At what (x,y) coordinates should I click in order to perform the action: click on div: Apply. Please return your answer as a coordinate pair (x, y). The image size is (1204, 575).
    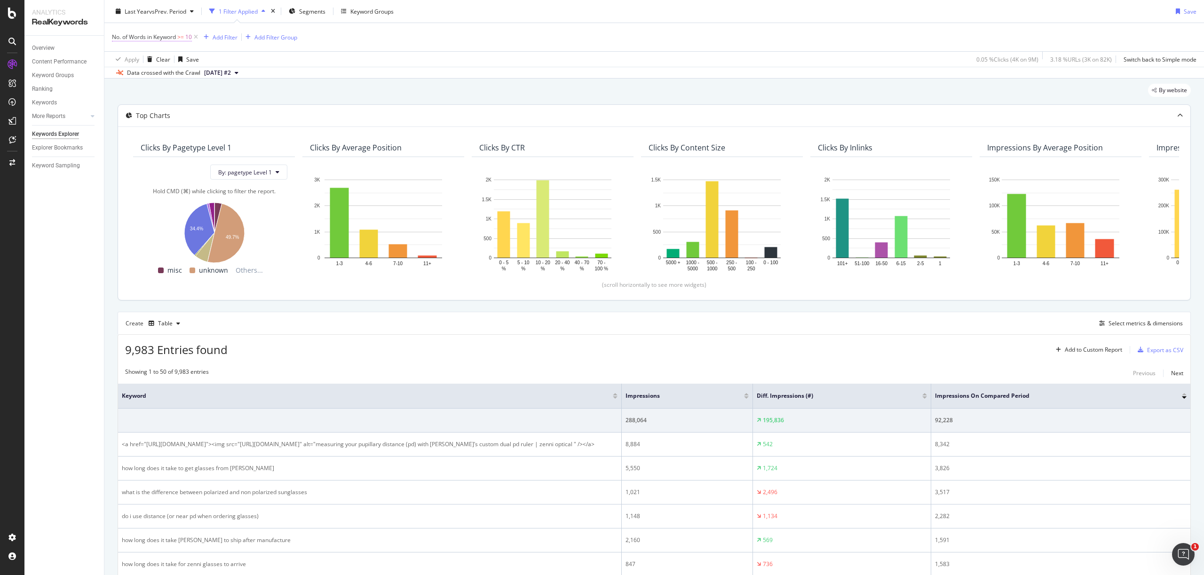
    Looking at the image, I should click on (132, 59).